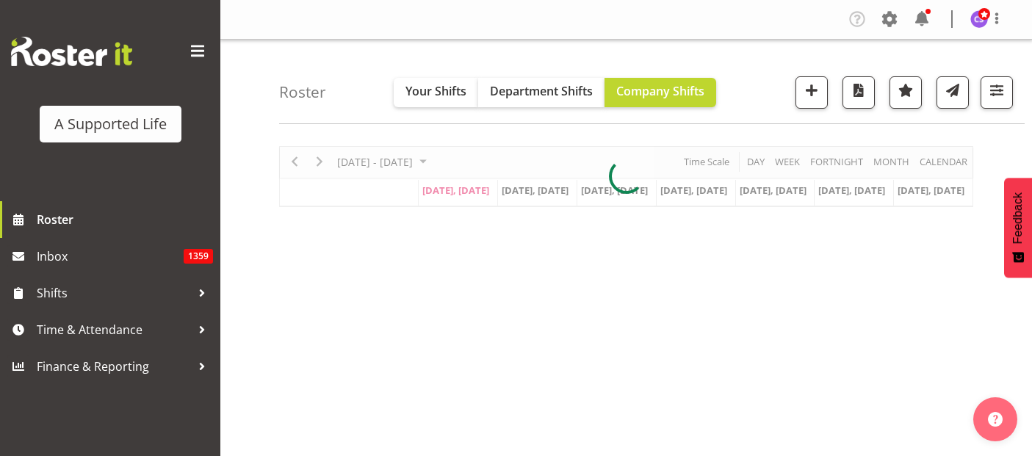  Describe the element at coordinates (660, 93) in the screenshot. I see `button: Company Shifts` at that location.